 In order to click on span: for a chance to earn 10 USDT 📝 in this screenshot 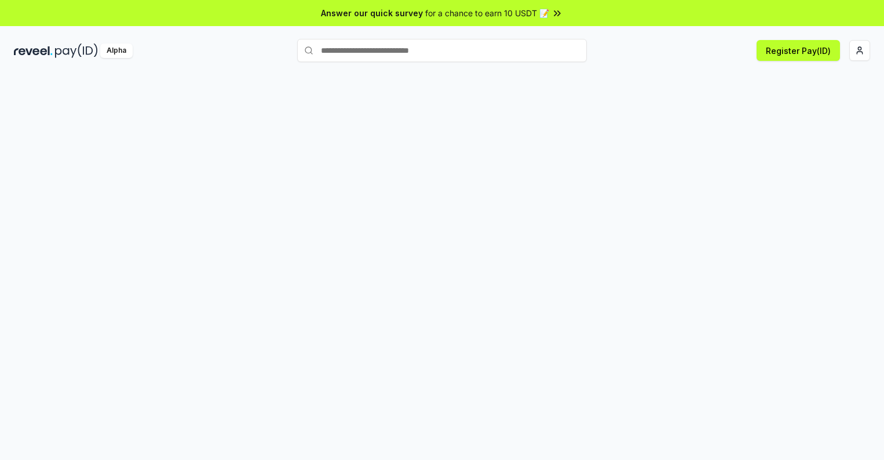, I will do `click(487, 13)`.